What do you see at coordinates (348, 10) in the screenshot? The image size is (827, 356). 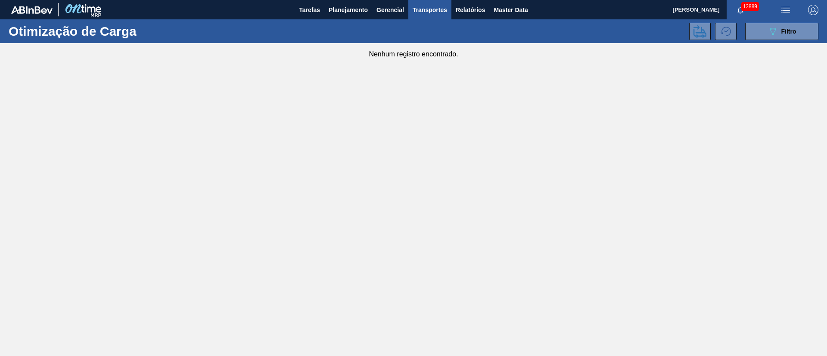 I see `span: Planejamento` at bounding box center [348, 10].